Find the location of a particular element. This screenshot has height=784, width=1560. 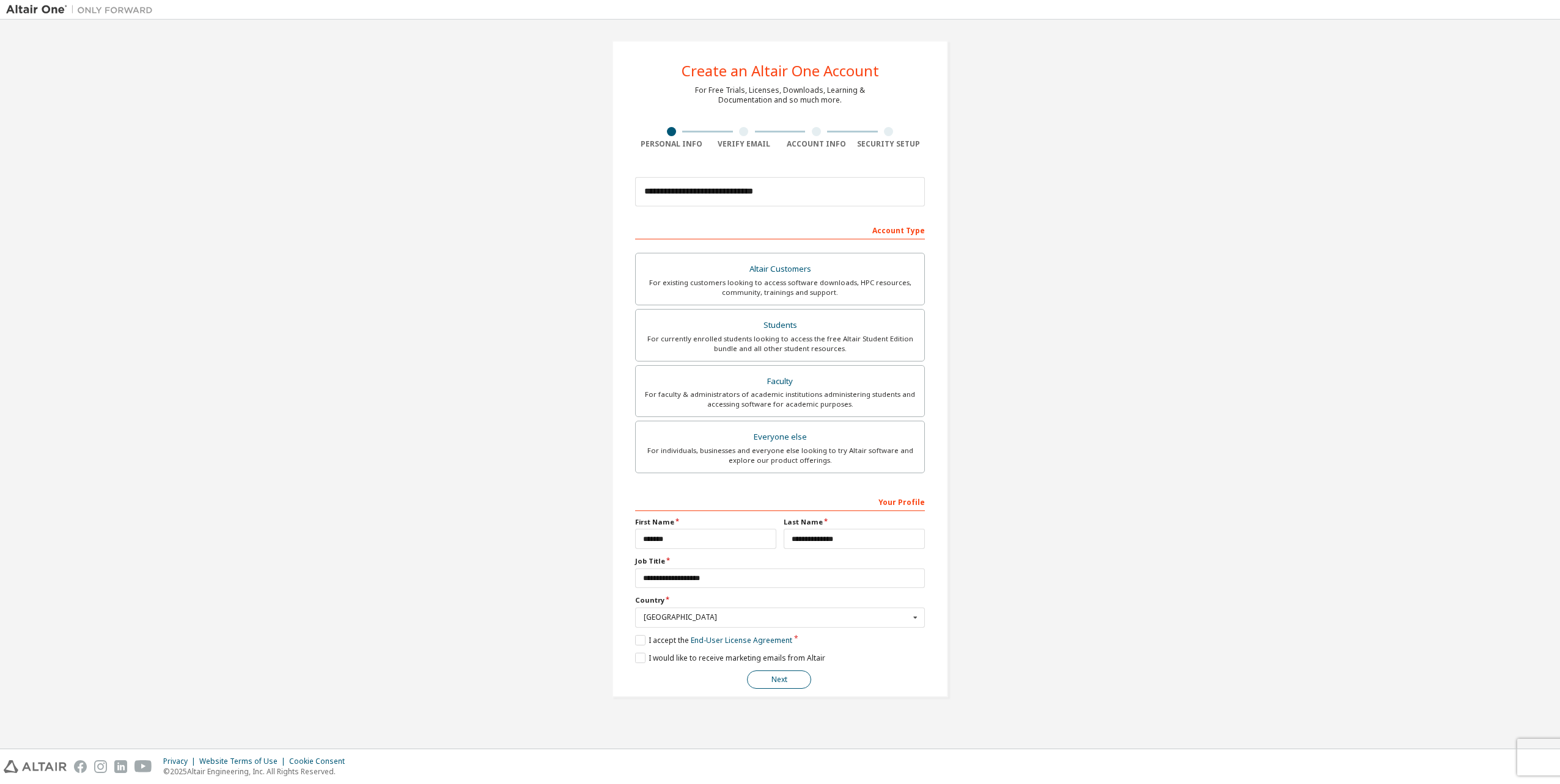

label: Job Title is located at coordinates (780, 561).